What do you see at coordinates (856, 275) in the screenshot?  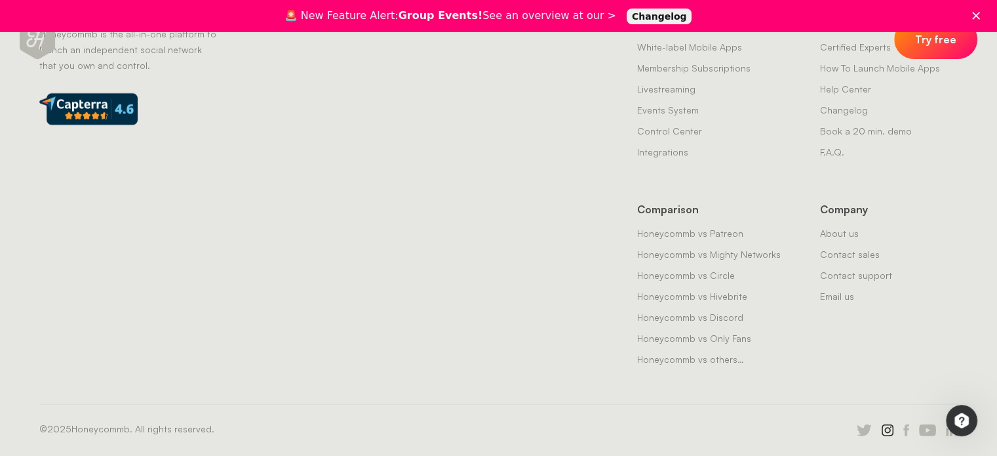 I see `a: Contact support` at bounding box center [856, 275].